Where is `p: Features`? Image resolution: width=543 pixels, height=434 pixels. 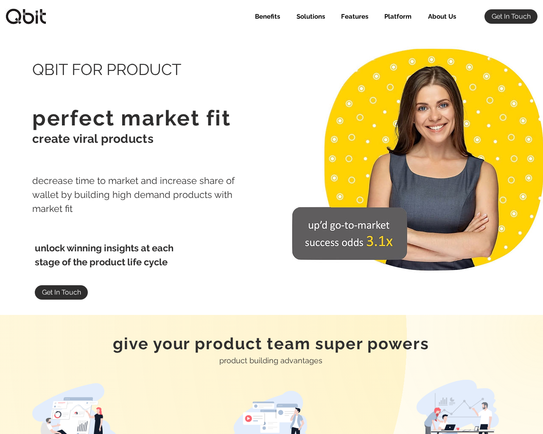 p: Features is located at coordinates (355, 17).